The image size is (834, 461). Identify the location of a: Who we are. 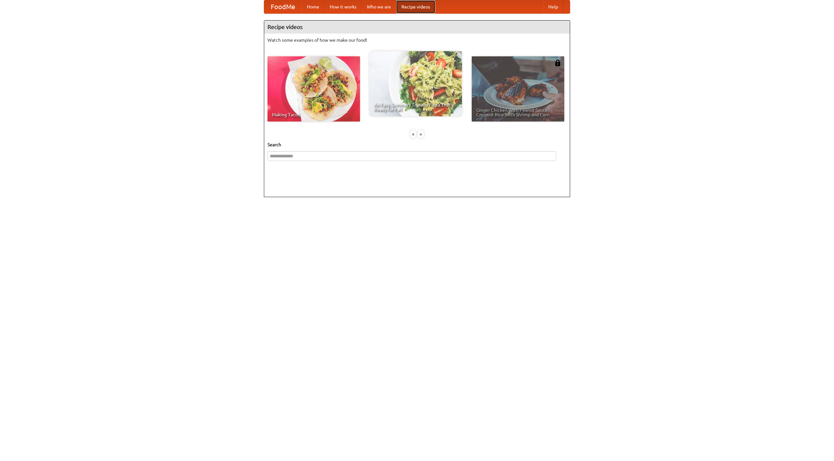
(379, 7).